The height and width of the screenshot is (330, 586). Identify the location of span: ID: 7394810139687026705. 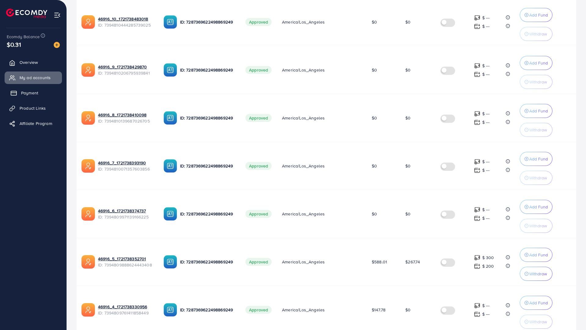
(126, 121).